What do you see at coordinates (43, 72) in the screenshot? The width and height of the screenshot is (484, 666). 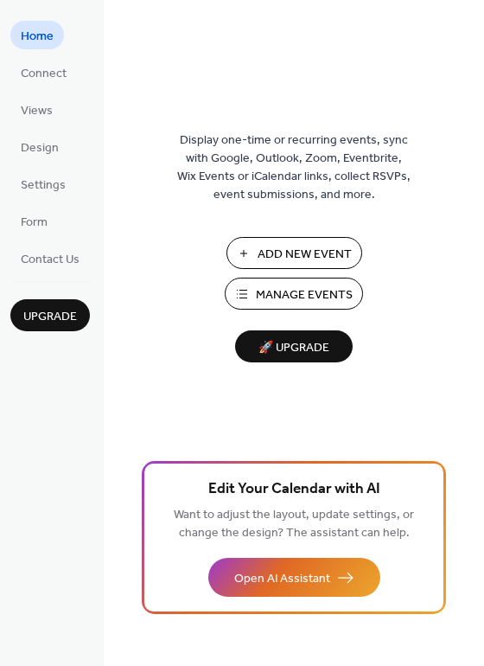 I see `a: Connect` at bounding box center [43, 72].